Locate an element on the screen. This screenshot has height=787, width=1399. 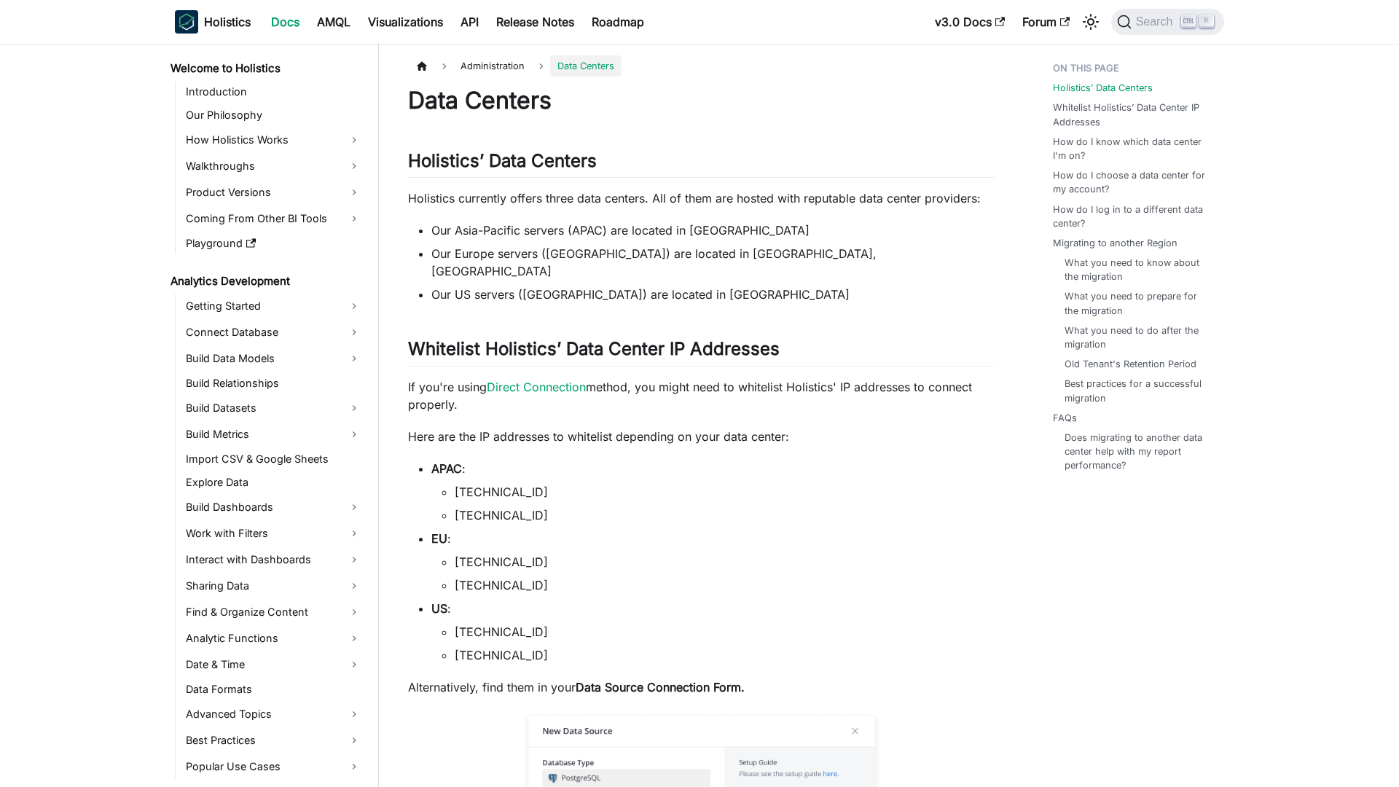
a: Advanced Topics is located at coordinates (273, 714).